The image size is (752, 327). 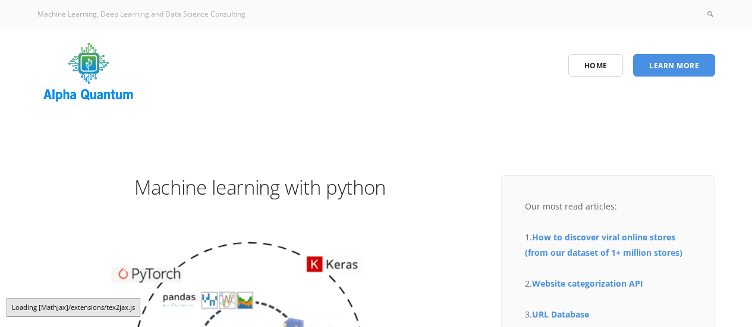 I want to click on a: Learn More, so click(x=674, y=65).